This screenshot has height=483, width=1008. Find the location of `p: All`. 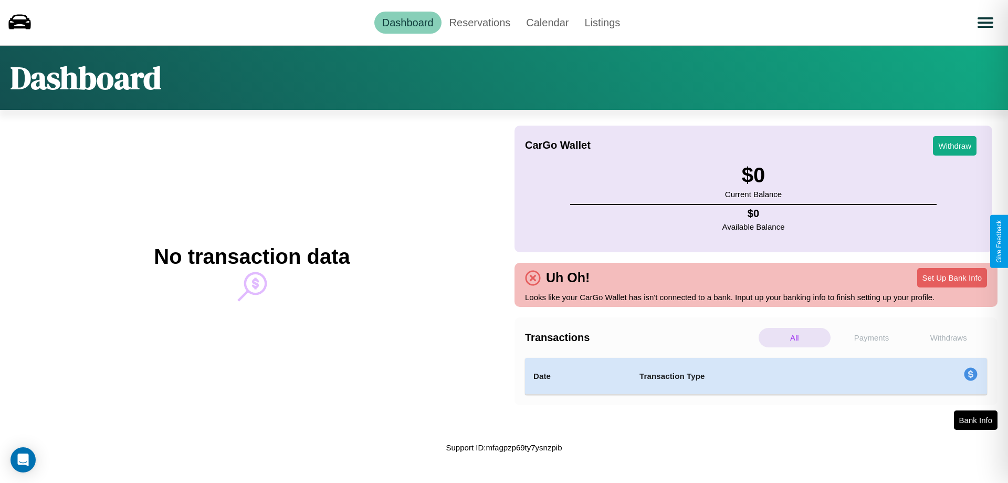

p: All is located at coordinates (795, 337).